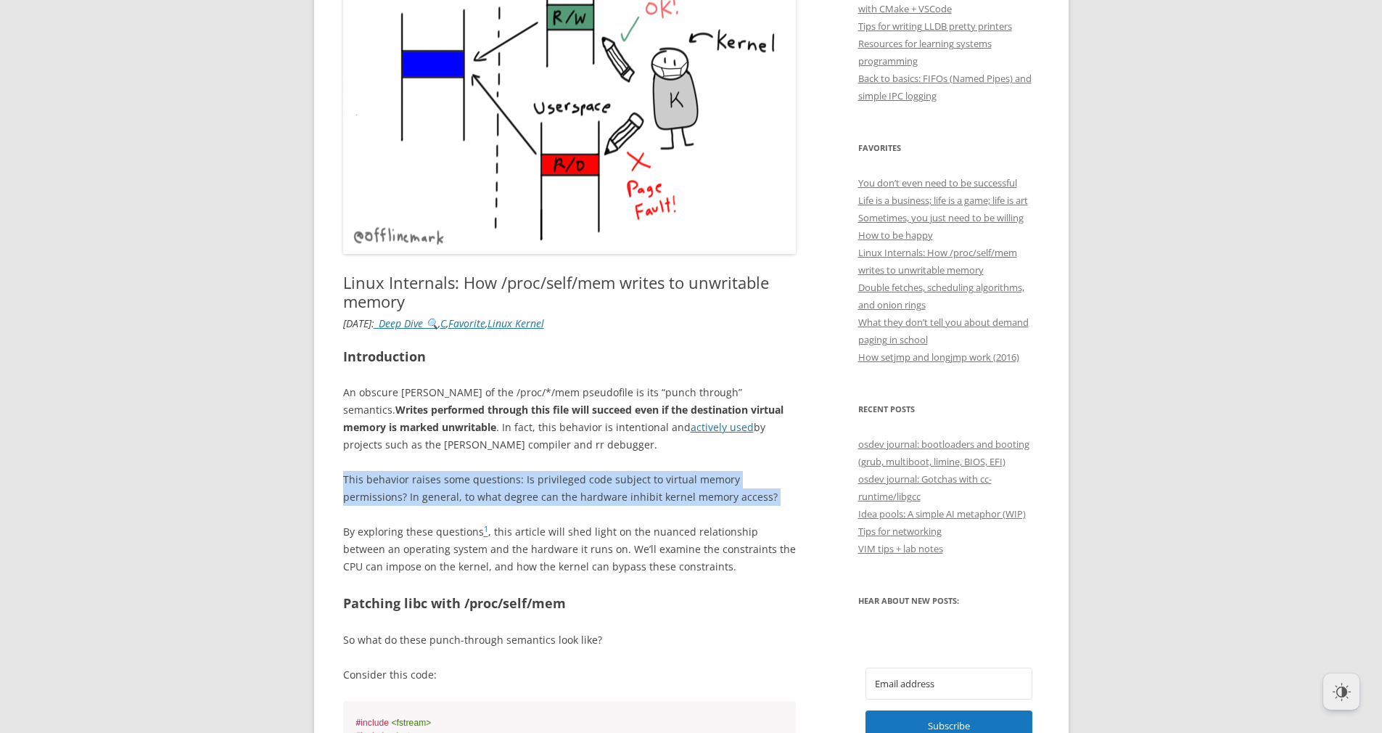 This screenshot has height=733, width=1382. Describe the element at coordinates (949, 601) in the screenshot. I see `h3: Hear about new posts:` at that location.